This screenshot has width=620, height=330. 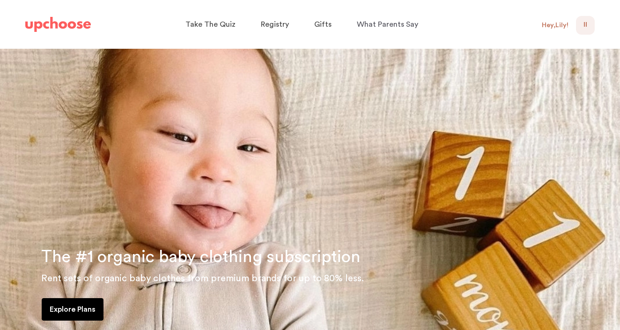 What do you see at coordinates (387, 24) in the screenshot?
I see `span: What Parents Say` at bounding box center [387, 24].